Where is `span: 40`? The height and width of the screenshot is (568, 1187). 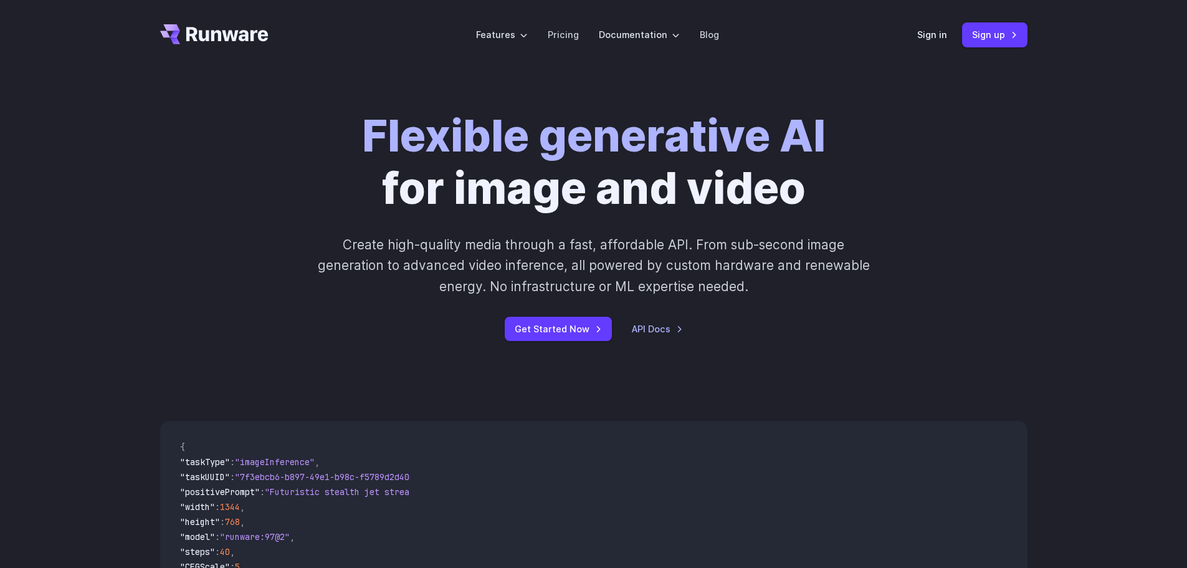 span: 40 is located at coordinates (225, 552).